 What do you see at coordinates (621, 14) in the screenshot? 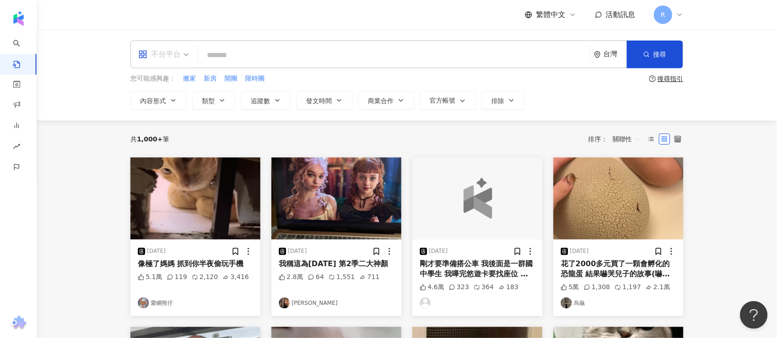
I see `span: 活動訊息` at bounding box center [621, 14].